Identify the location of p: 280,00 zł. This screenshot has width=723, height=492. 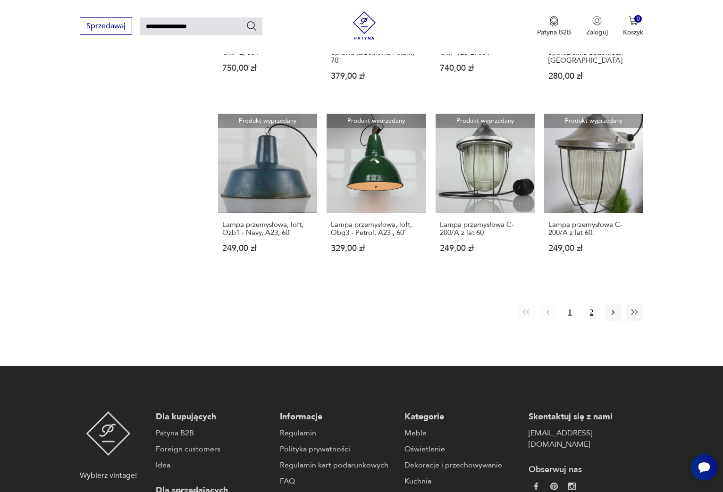
(594, 76).